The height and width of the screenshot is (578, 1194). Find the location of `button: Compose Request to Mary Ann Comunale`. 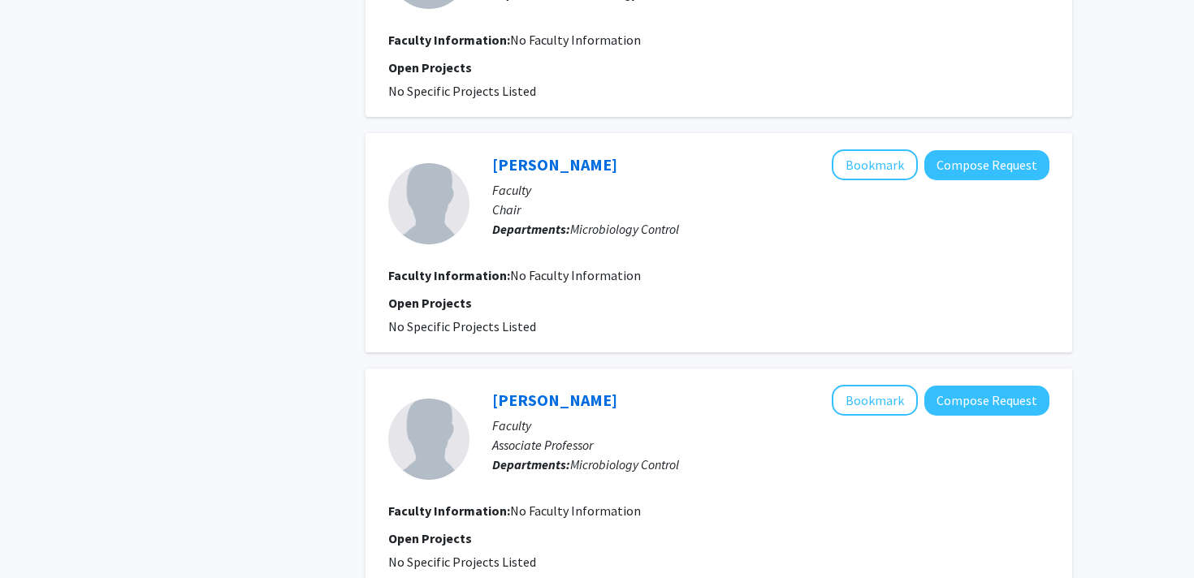

button: Compose Request to Mary Ann Comunale is located at coordinates (987, 400).